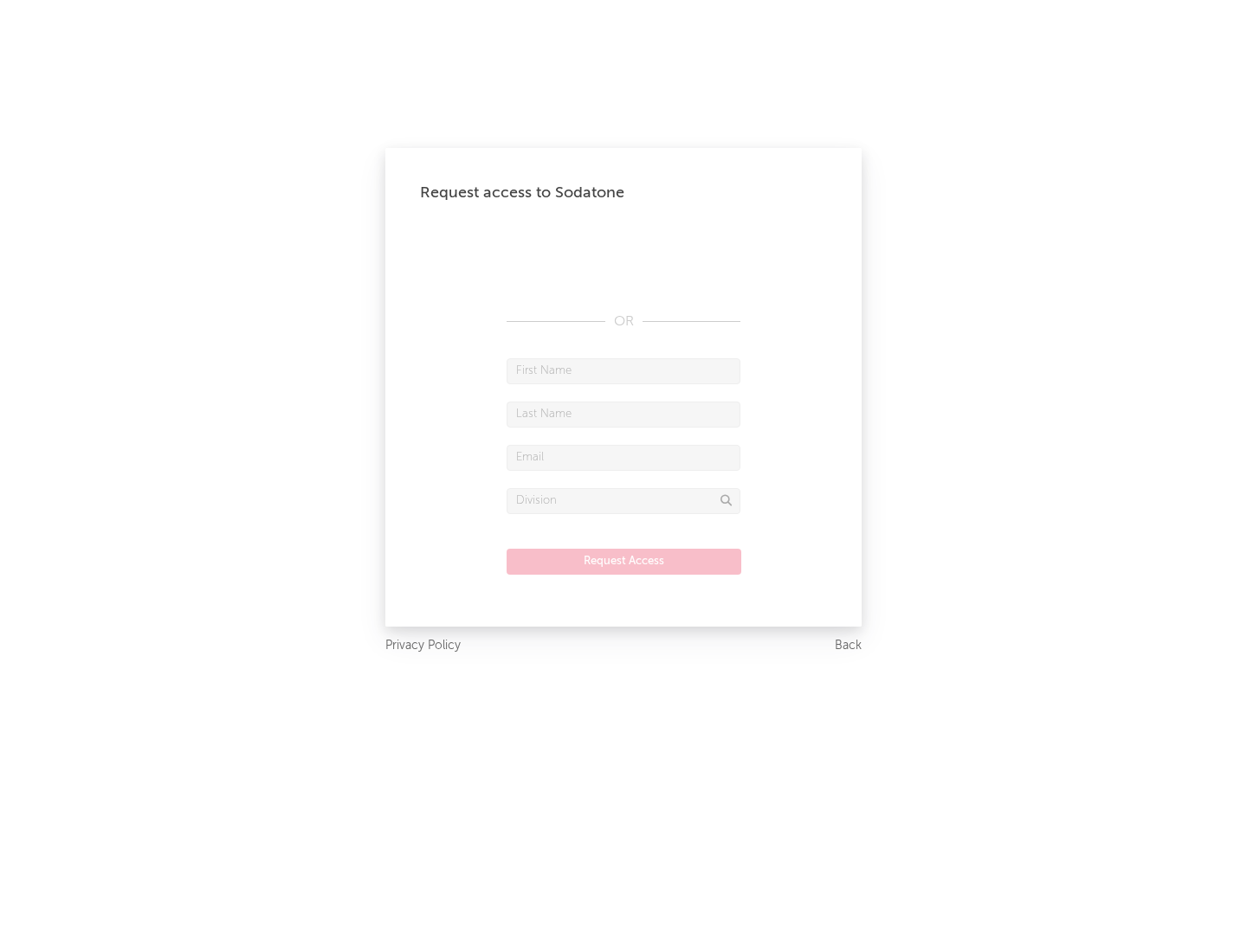 The height and width of the screenshot is (952, 1247). Describe the element at coordinates (623, 458) in the screenshot. I see `input: Email` at that location.